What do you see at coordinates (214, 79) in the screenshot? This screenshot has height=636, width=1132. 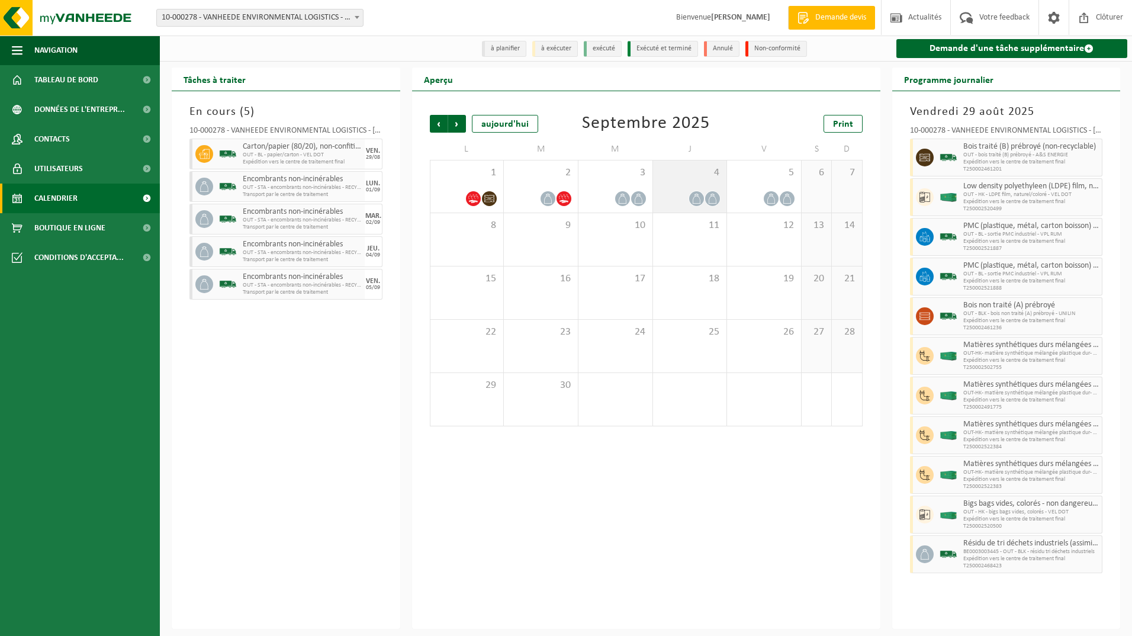 I see `h2: Tâches à traiter` at bounding box center [214, 79].